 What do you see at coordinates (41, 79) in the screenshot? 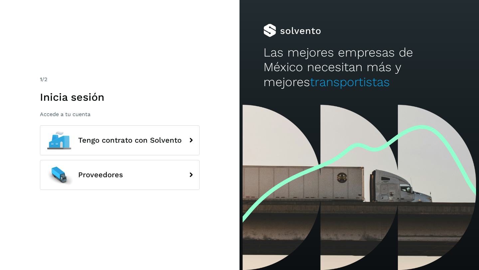
I see `span: 1` at bounding box center [41, 79].